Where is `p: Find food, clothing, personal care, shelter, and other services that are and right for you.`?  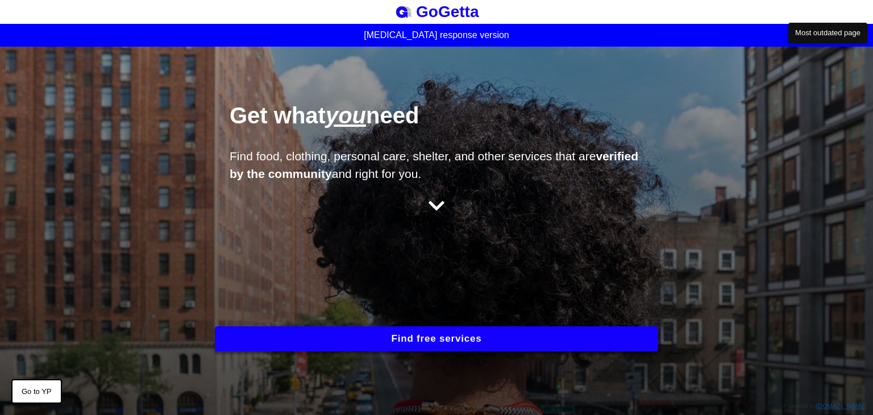 p: Find food, clothing, personal care, shelter, and other services that are and right for you. is located at coordinates (437, 165).